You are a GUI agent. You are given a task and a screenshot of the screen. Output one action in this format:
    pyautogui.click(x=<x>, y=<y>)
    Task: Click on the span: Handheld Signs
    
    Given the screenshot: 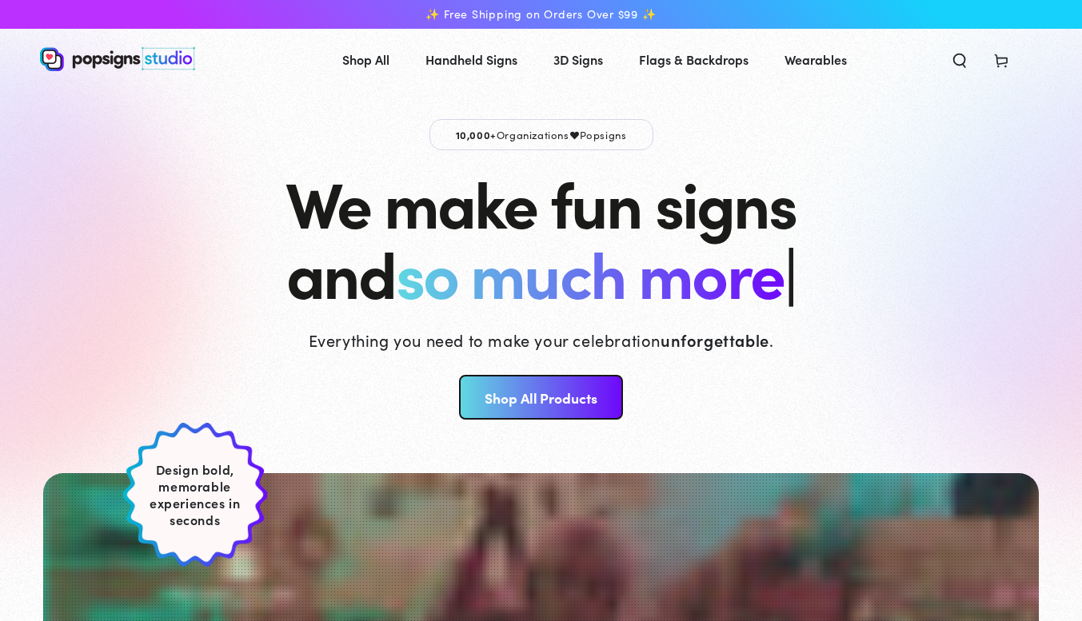 What is the action you would take?
    pyautogui.click(x=471, y=59)
    